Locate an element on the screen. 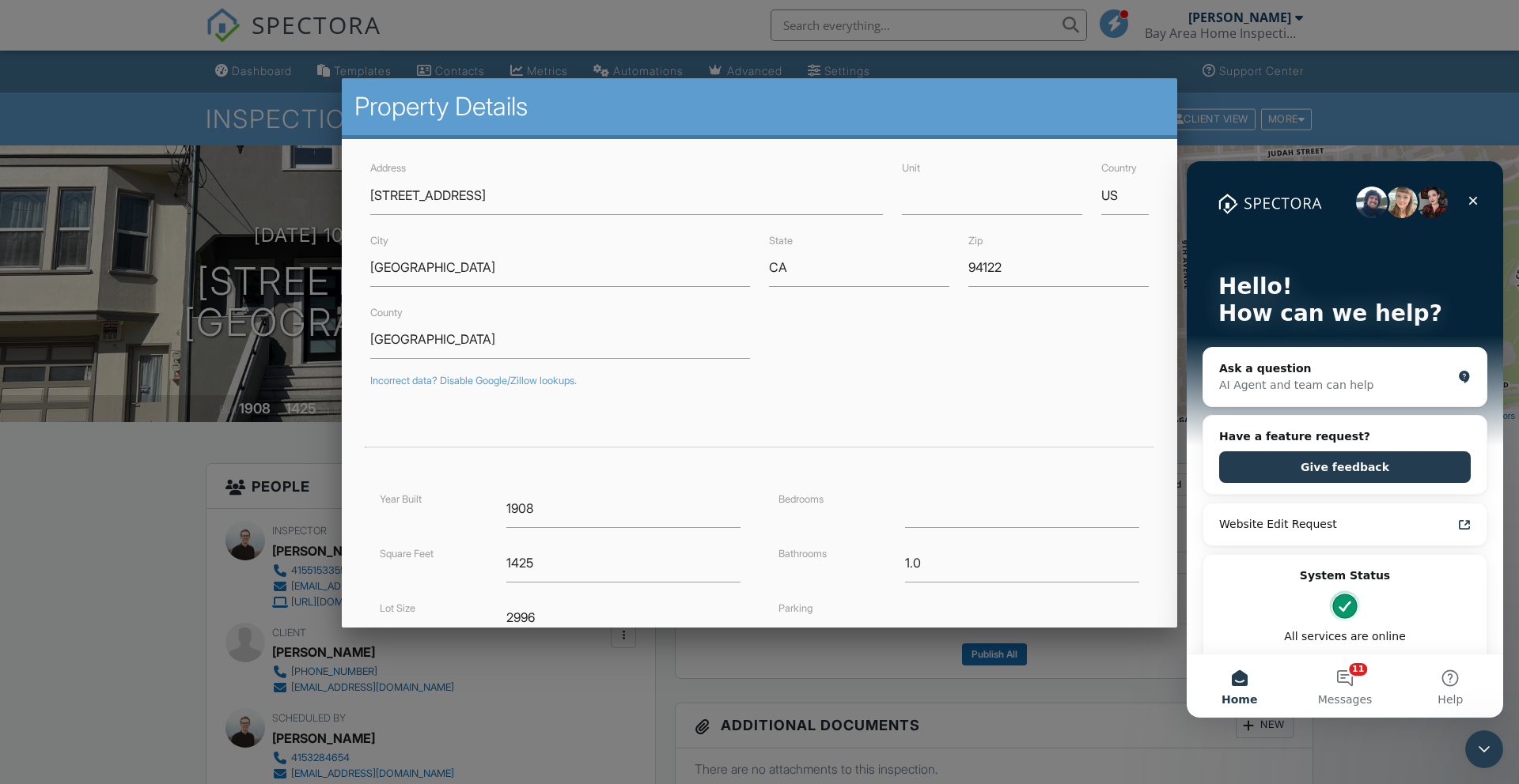 The height and width of the screenshot is (784, 1519). button: View status page is located at coordinates (158, 506).